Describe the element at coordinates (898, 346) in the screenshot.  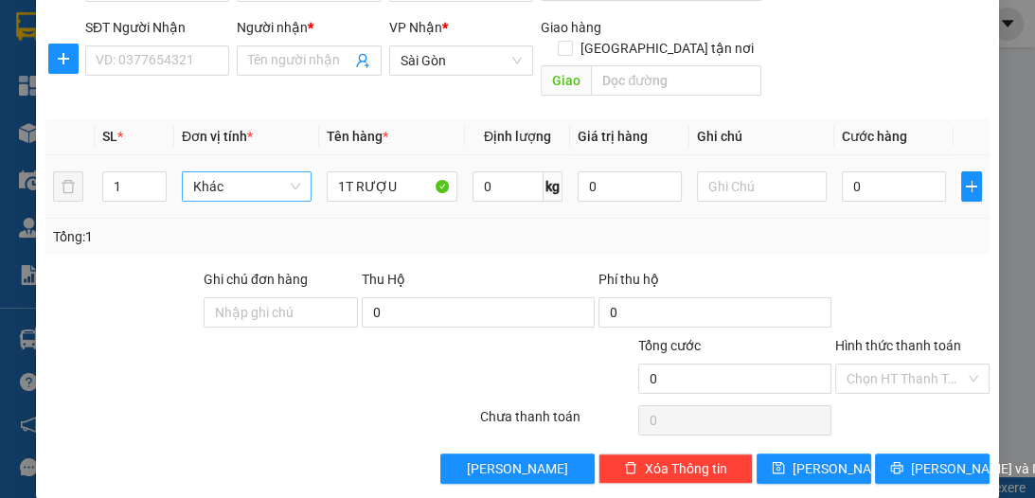
I see `label: Hình thức thanh toán` at that location.